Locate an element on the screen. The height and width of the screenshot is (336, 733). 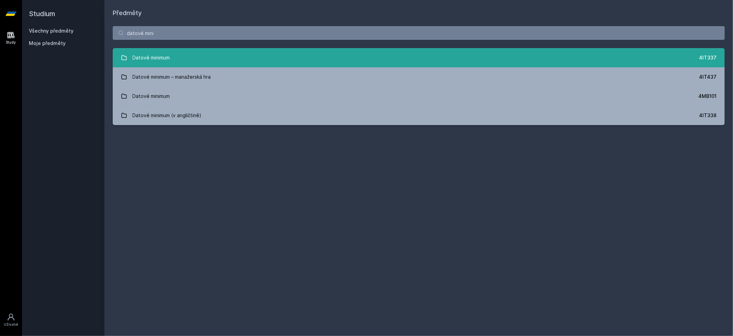
div: 4IT337 is located at coordinates (707, 58).